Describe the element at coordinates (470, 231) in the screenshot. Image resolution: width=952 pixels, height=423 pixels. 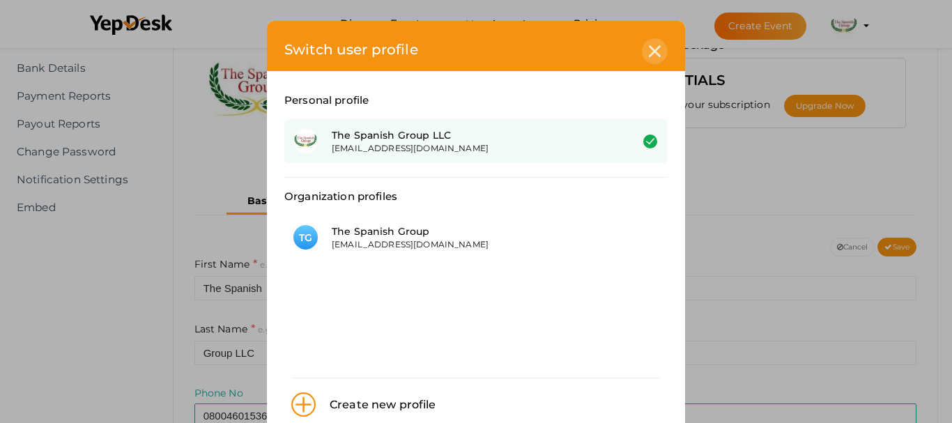
I see `div: The Spanish Group` at that location.